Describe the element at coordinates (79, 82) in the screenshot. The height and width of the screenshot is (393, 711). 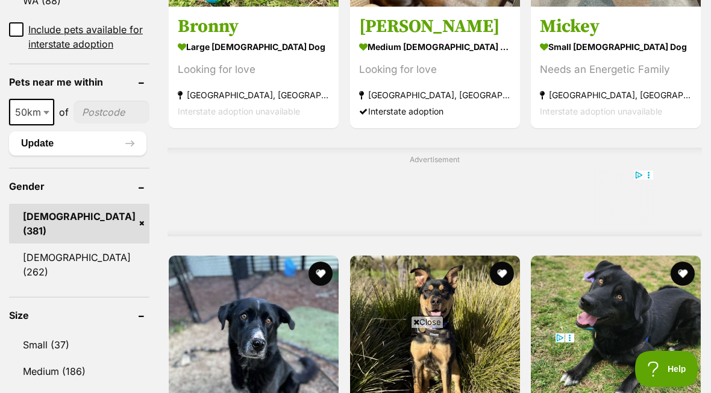
I see `header: Pets near me within` at that location.